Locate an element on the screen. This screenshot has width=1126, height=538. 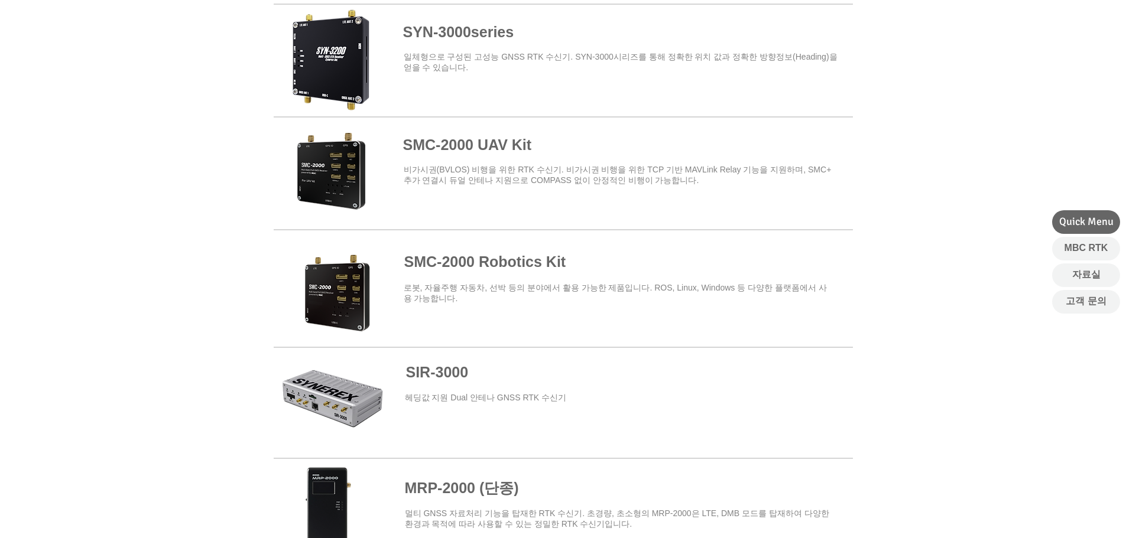
a: ​헤딩값 지원 Dual 안테나 GNSS RTK 수신기 is located at coordinates (486, 398).